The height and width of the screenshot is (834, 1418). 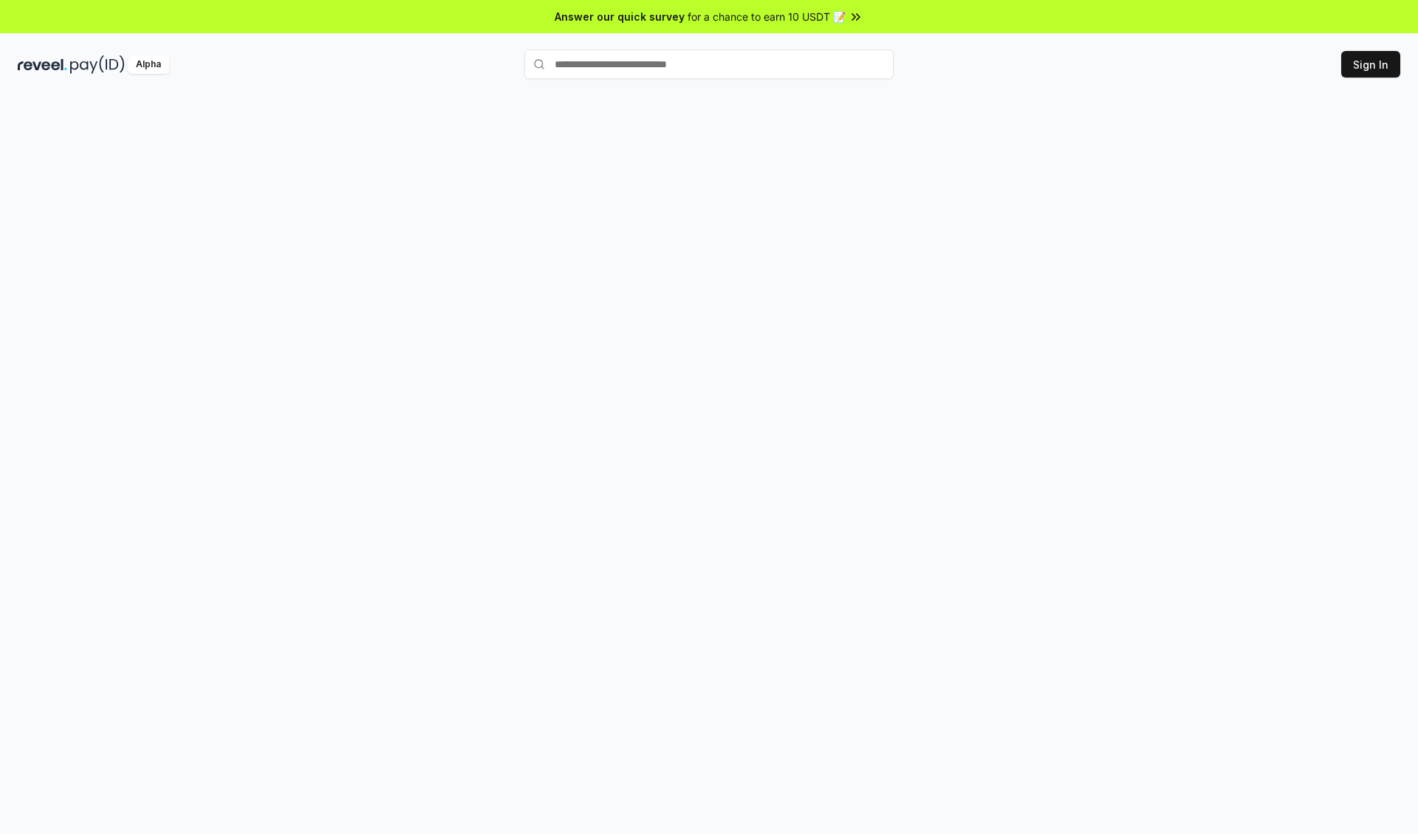 I want to click on img: reveel_dark, so click(x=42, y=64).